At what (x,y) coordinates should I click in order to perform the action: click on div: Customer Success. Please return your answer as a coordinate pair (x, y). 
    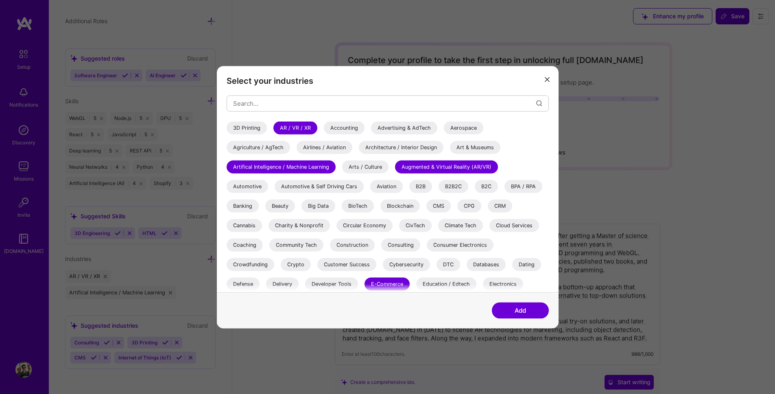
    Looking at the image, I should click on (347, 265).